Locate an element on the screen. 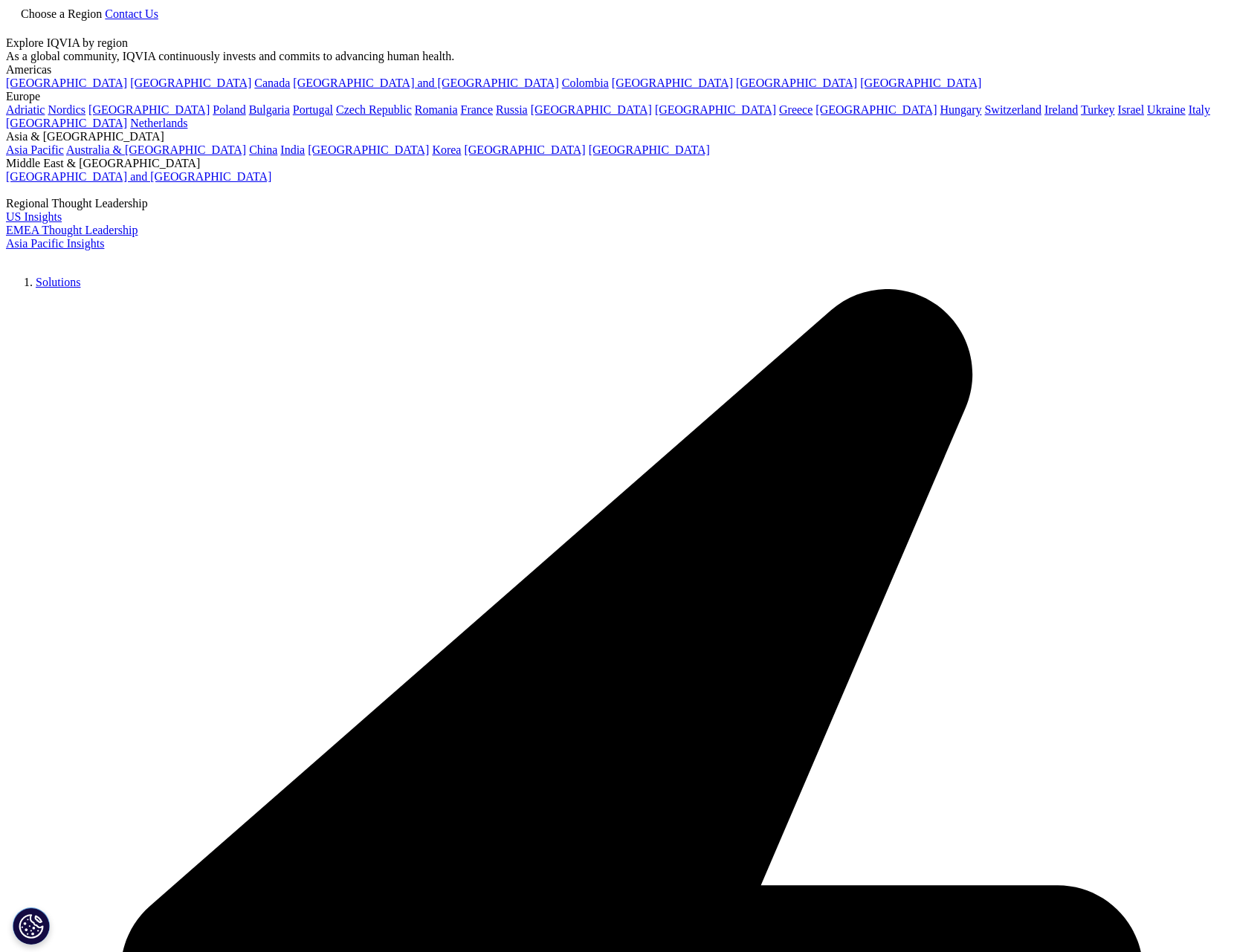 The width and height of the screenshot is (1234, 952). a: India is located at coordinates (292, 150).